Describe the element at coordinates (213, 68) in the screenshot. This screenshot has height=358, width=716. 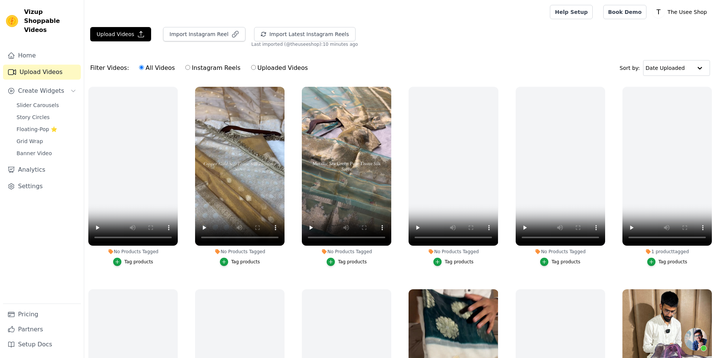
I see `label: Instagram Reels` at that location.